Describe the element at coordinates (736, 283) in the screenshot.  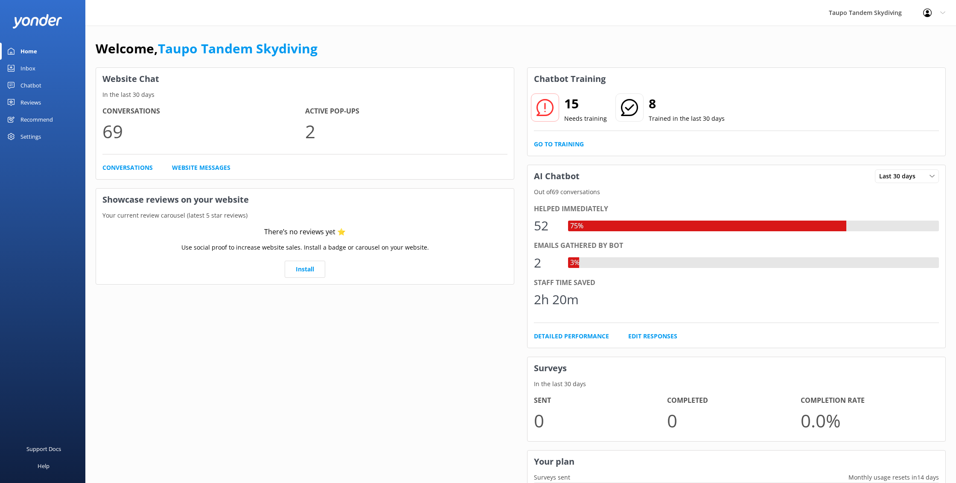
I see `div: Staff time saved` at that location.